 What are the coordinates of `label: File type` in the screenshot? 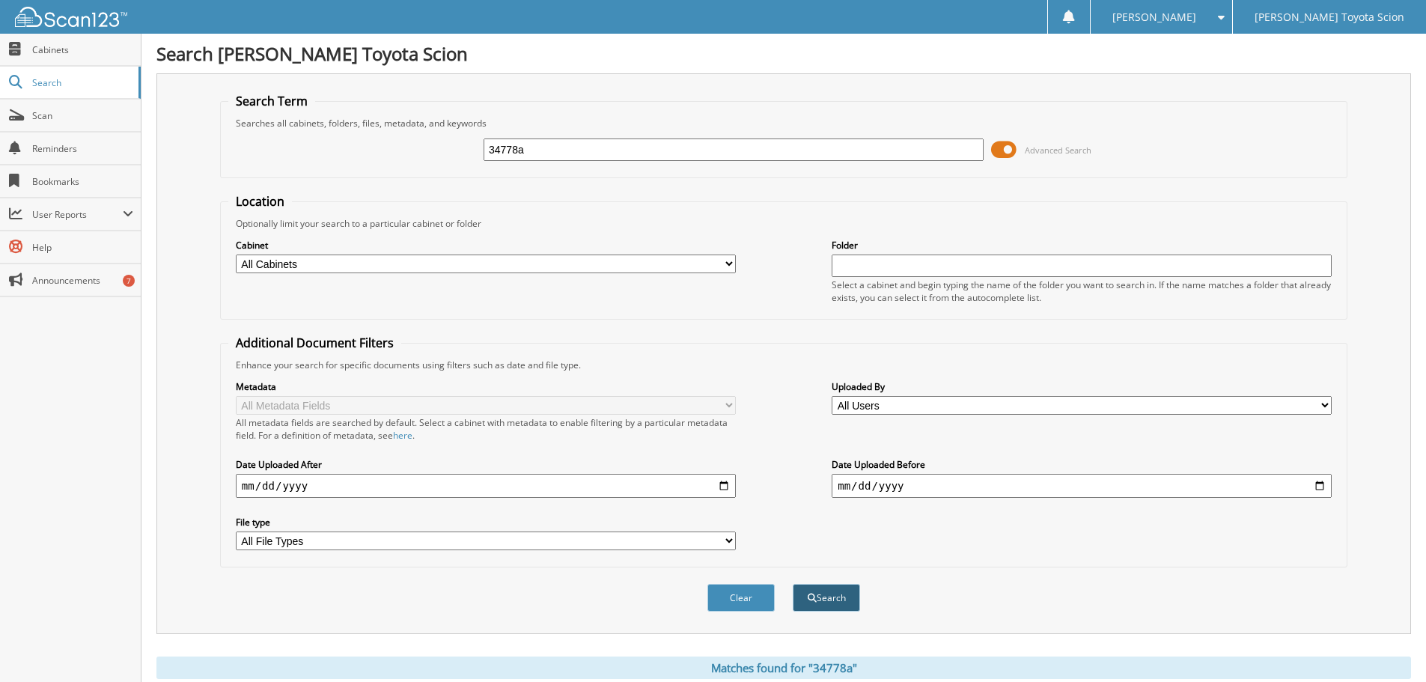 It's located at (486, 522).